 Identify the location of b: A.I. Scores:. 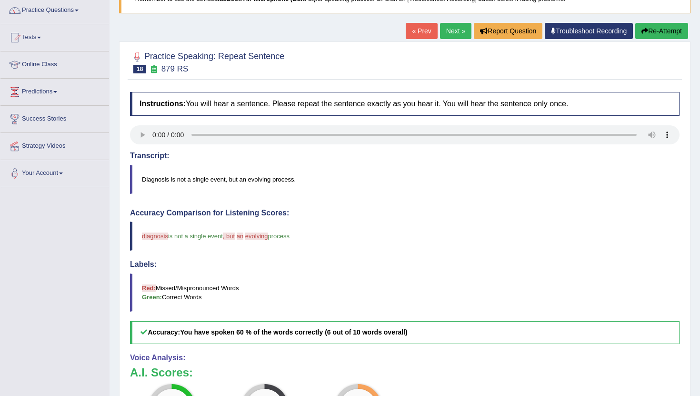
(161, 372).